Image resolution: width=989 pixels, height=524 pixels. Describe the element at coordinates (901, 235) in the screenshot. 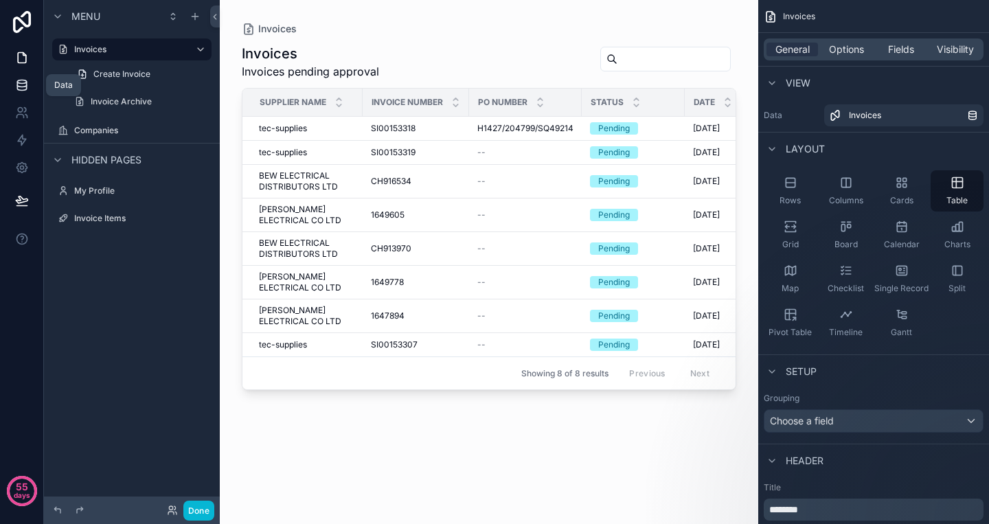

I see `button: Calendar` at that location.